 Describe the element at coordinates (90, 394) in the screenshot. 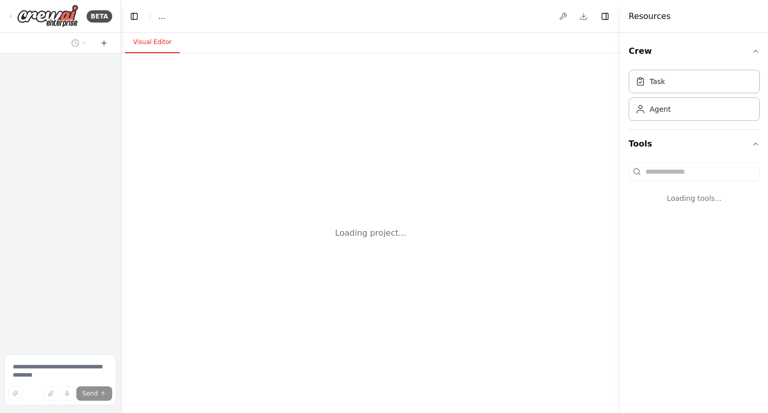

I see `span: Send` at that location.